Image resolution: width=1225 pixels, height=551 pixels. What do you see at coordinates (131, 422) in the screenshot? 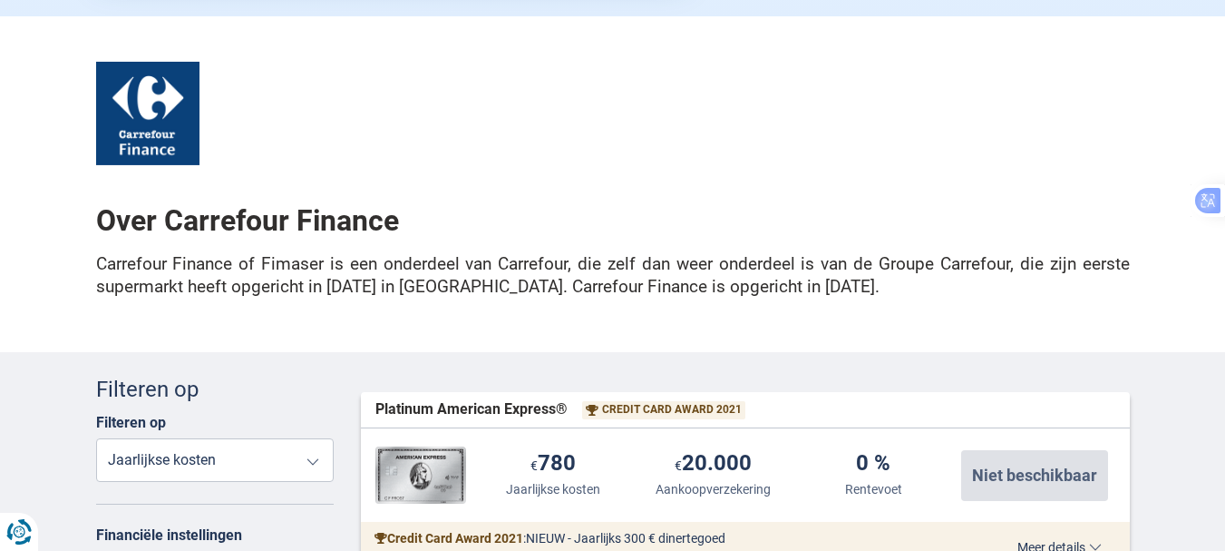
I see `label: Filteren op` at bounding box center [131, 422].